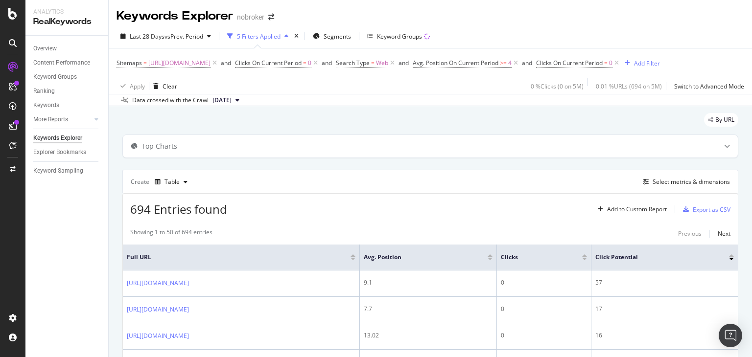 The image size is (752, 357). Describe the element at coordinates (67, 77) in the screenshot. I see `a: Keyword Groups` at that location.